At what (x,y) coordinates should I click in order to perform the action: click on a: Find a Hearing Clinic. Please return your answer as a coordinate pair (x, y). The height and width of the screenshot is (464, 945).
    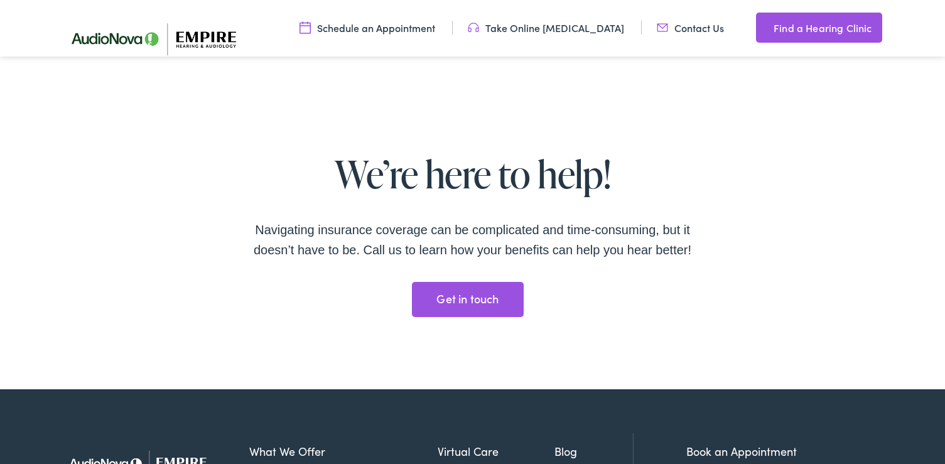
    Looking at the image, I should click on (818, 28).